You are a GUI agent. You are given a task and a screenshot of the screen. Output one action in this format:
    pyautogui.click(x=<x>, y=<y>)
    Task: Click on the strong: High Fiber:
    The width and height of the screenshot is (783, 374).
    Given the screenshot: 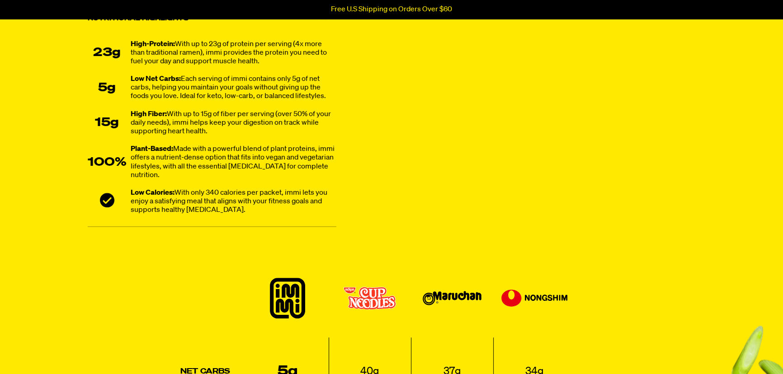 What is the action you would take?
    pyautogui.click(x=149, y=114)
    